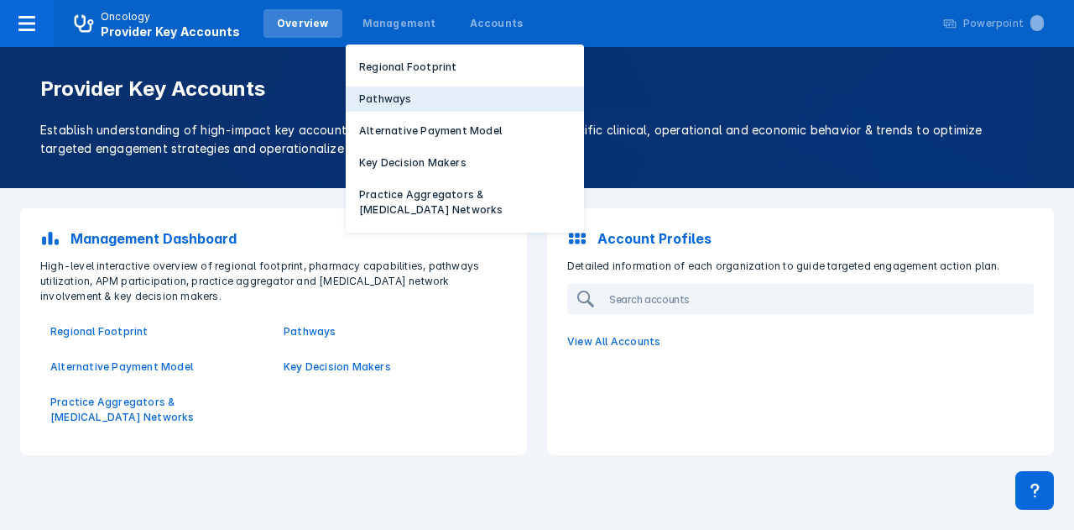  I want to click on div: Overview, so click(303, 24).